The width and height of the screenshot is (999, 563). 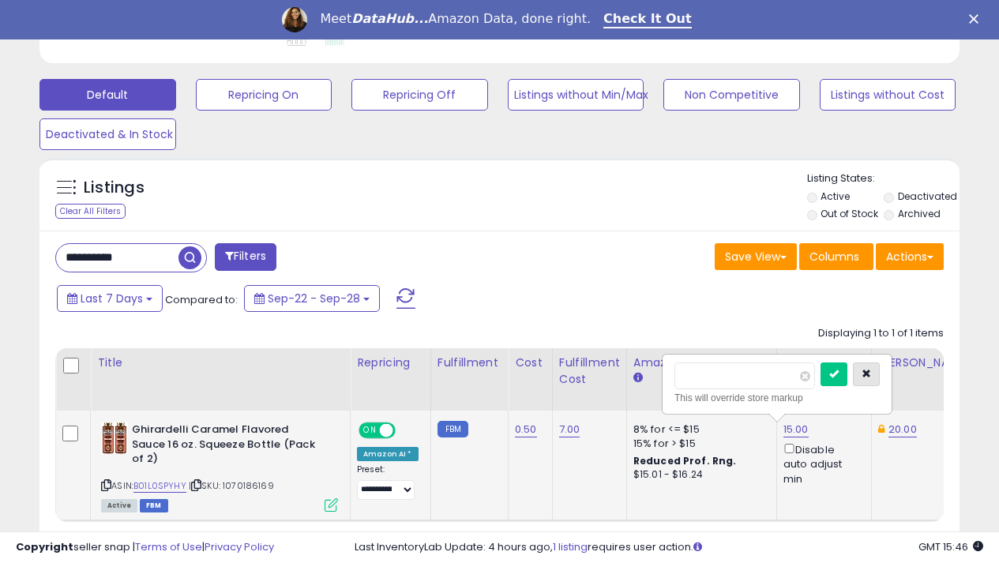 I want to click on a: 0.50, so click(x=526, y=429).